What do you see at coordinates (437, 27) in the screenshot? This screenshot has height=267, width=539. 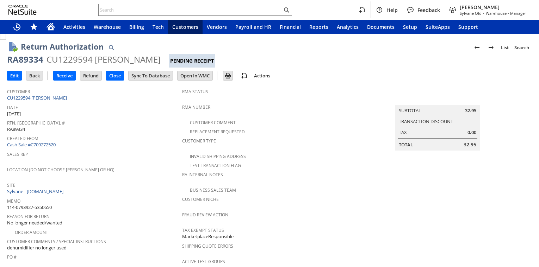 I see `span: SuiteApps` at bounding box center [437, 27].